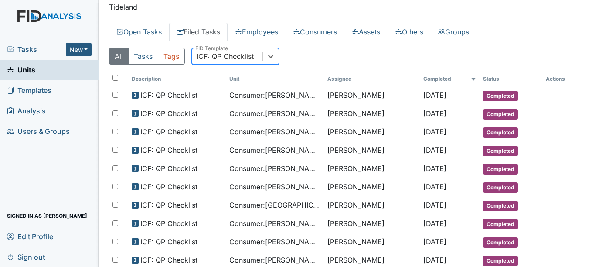 The height and width of the screenshot is (267, 592). I want to click on th: Actions, so click(562, 79).